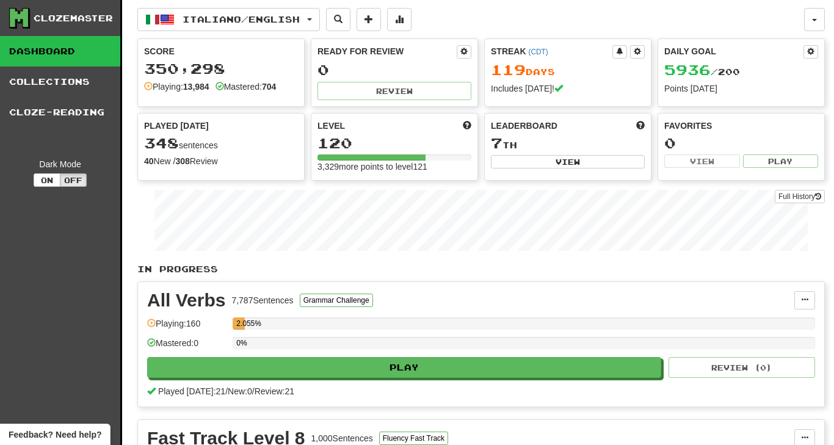 This screenshot has width=834, height=445. What do you see at coordinates (161, 143) in the screenshot?
I see `span: 348` at bounding box center [161, 143].